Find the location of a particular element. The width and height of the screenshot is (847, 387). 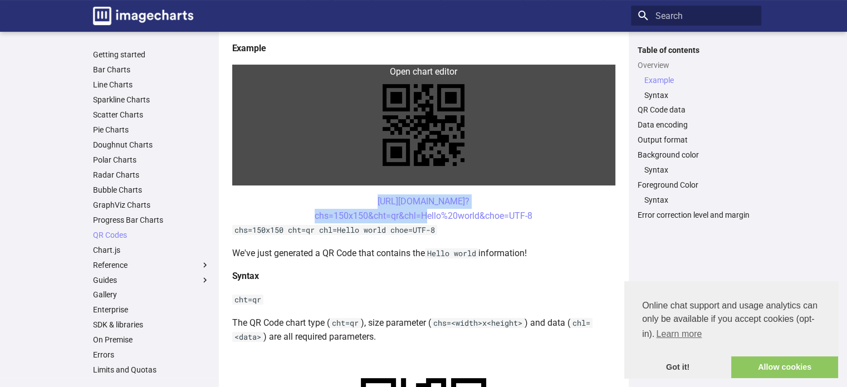

a: QR Codes is located at coordinates (152, 235).